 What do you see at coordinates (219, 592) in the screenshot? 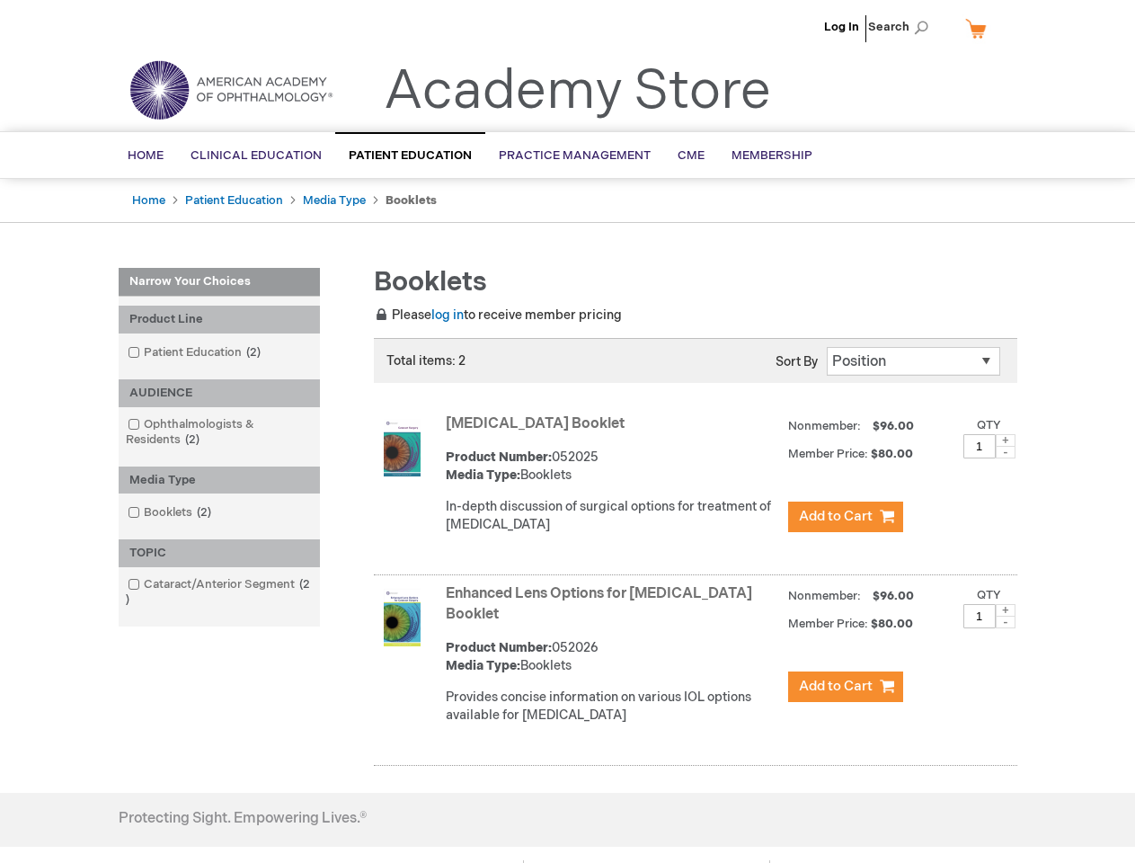
I see `a: Cataract/Anterior Segment2` at bounding box center [219, 592].